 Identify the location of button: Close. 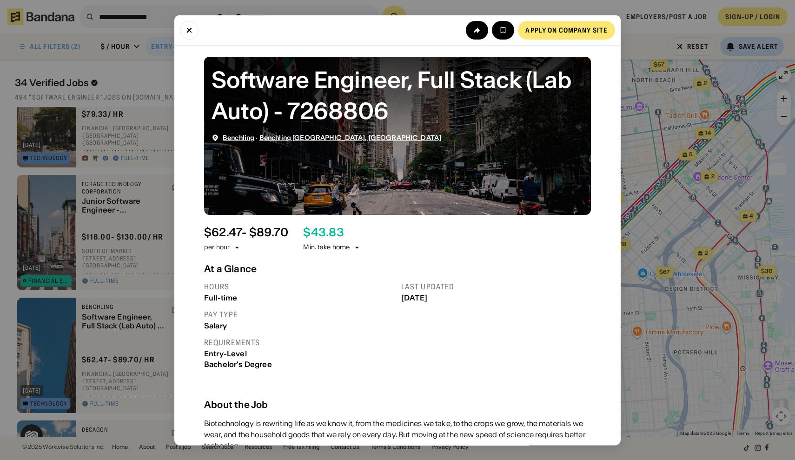
(189, 30).